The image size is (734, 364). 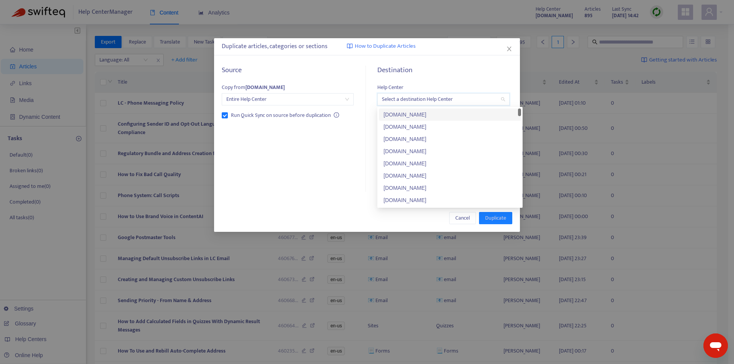 I want to click on span: Entire Help Center, so click(x=287, y=99).